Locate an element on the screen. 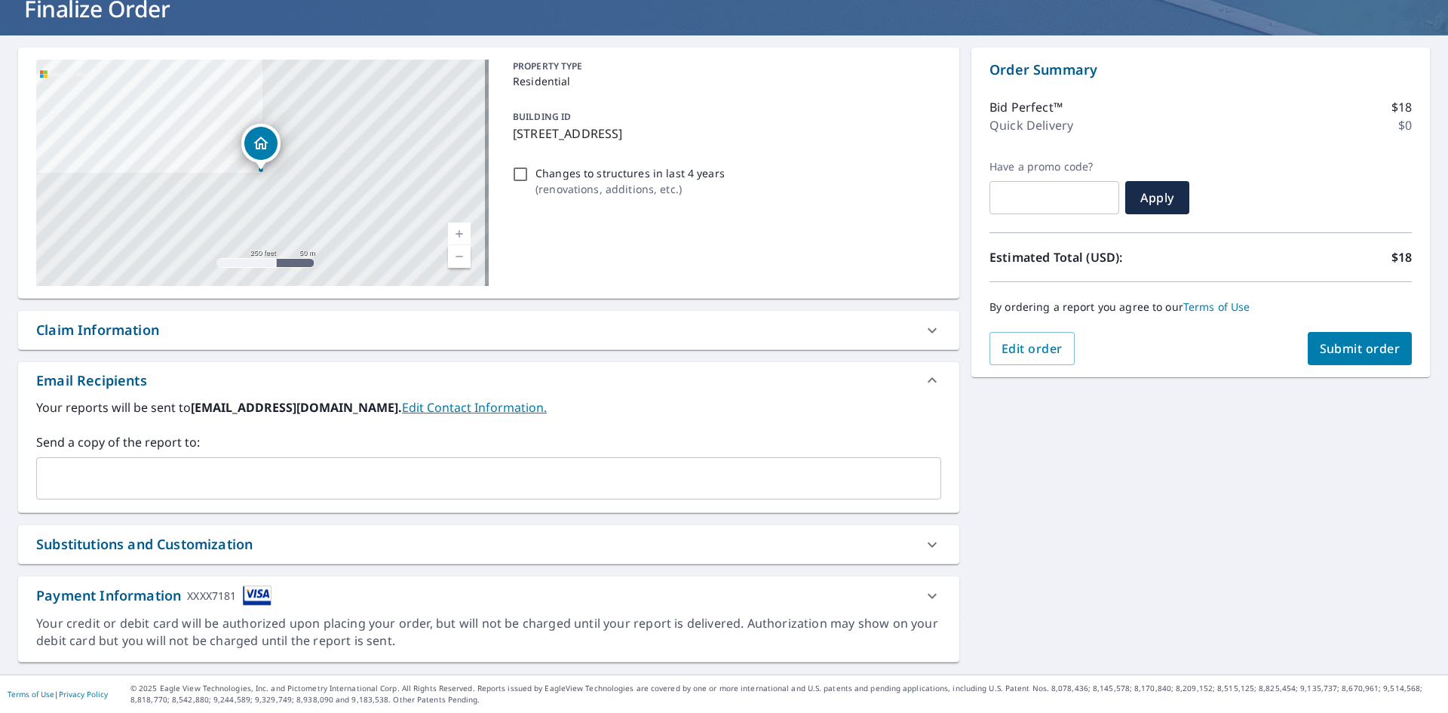 Image resolution: width=1448 pixels, height=713 pixels. p: Bid Perfect™ is located at coordinates (1026, 107).